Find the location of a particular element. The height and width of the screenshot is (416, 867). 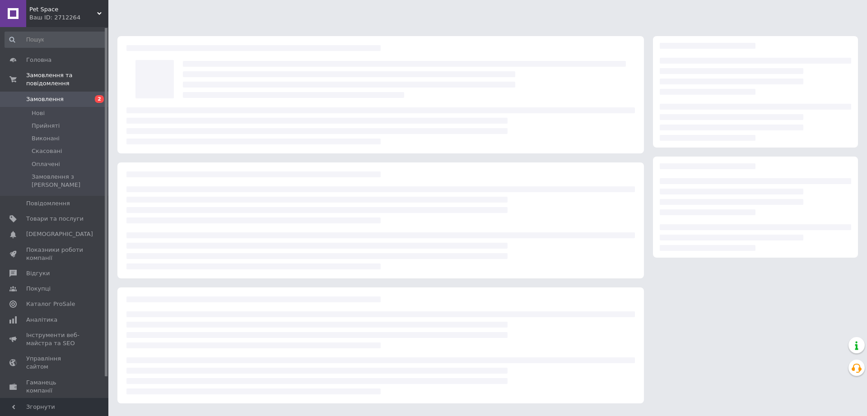

span: Замовлення та повідомлення is located at coordinates (67, 79).